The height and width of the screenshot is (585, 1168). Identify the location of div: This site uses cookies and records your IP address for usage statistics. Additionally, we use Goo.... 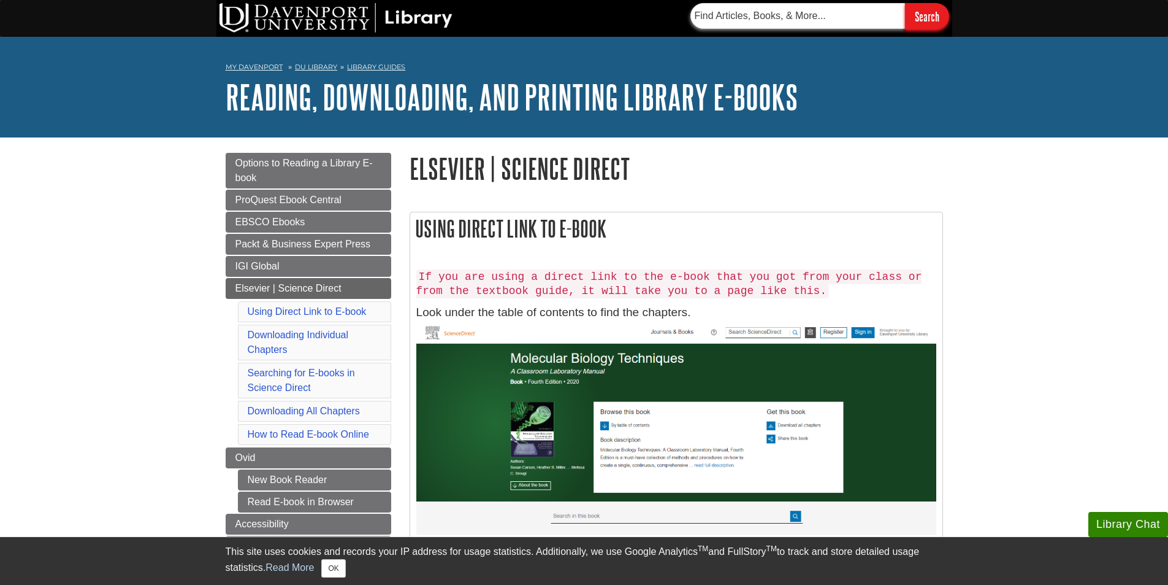
(585, 561).